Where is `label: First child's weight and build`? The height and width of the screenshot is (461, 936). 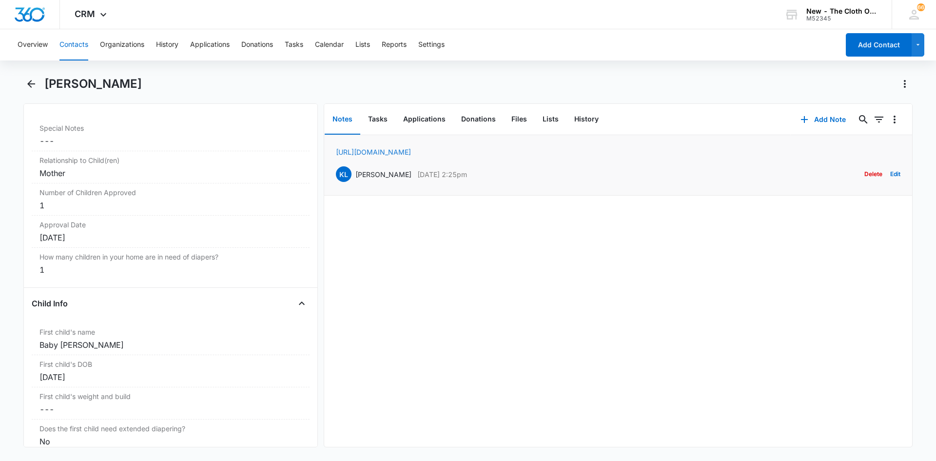 label: First child's weight and build is located at coordinates (171, 396).